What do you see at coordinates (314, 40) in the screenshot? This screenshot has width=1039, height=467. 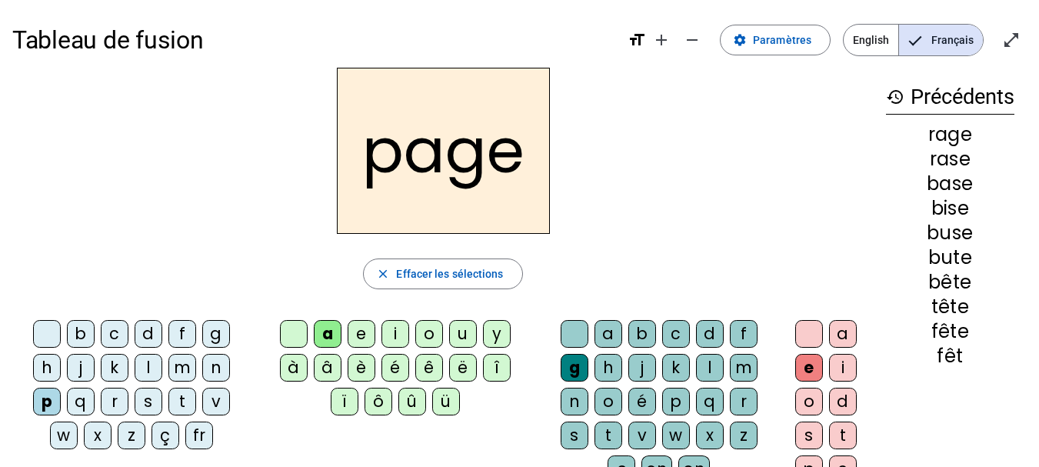 I see `h1: Tableau de fusion` at bounding box center [314, 40].